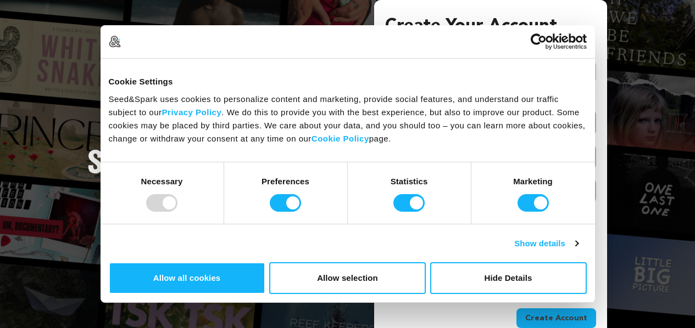 The image size is (695, 328). I want to click on strong: Necessary, so click(162, 181).